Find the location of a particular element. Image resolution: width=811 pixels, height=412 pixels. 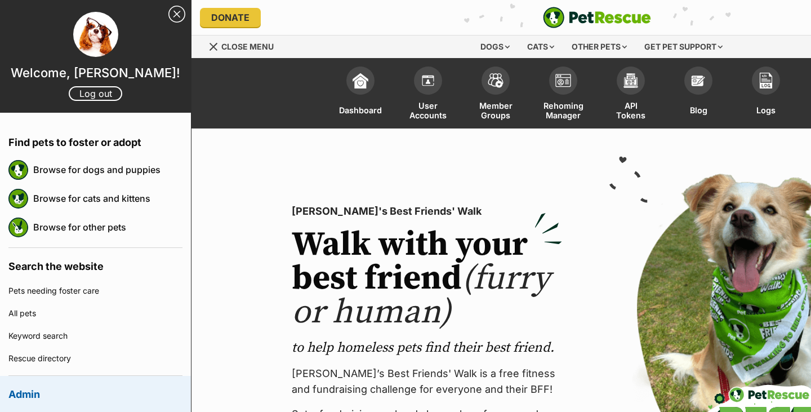

a: PetRescue is located at coordinates (597, 17).